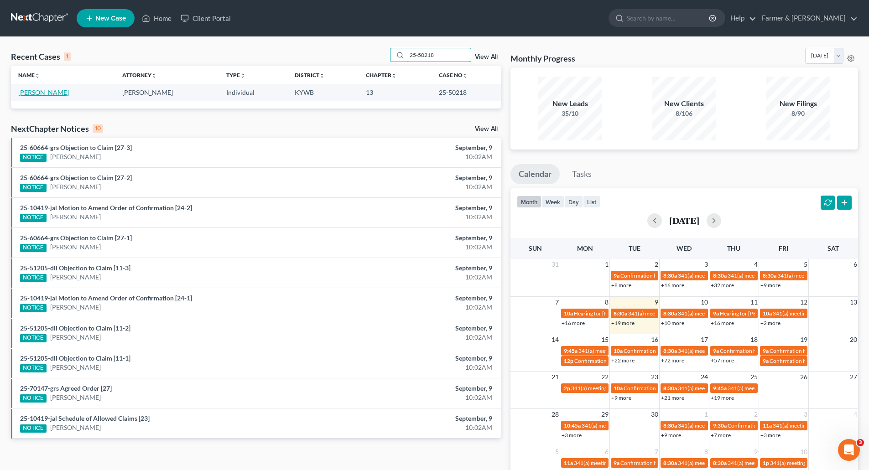 The height and width of the screenshot is (470, 869). What do you see at coordinates (706, 452) in the screenshot?
I see `span: 8` at bounding box center [706, 452].